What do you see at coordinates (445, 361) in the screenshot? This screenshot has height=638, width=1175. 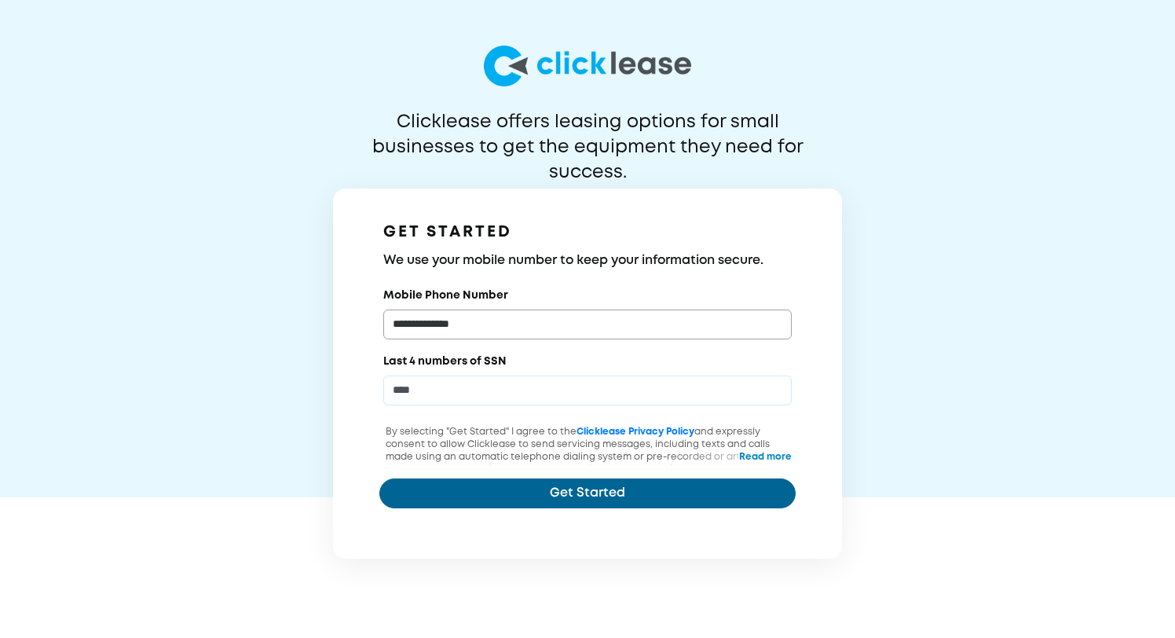 I see `label: Last 4 numbers of SSN` at bounding box center [445, 361].